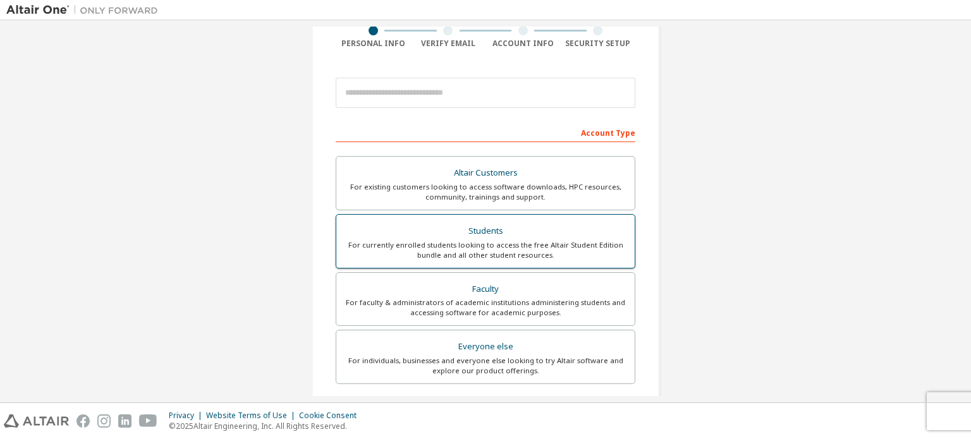 Image resolution: width=971 pixels, height=439 pixels. What do you see at coordinates (187, 416) in the screenshot?
I see `div: Privacy` at bounding box center [187, 416].